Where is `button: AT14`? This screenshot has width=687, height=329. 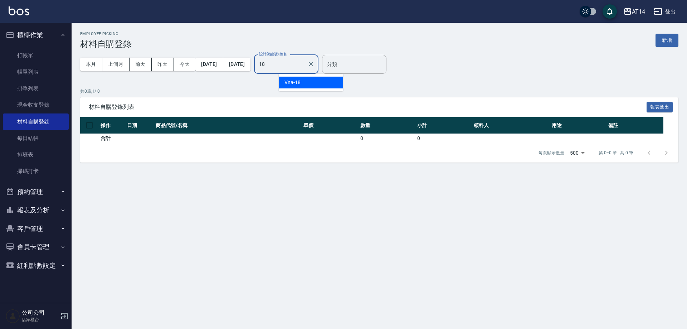
button: AT14 is located at coordinates (634, 11).